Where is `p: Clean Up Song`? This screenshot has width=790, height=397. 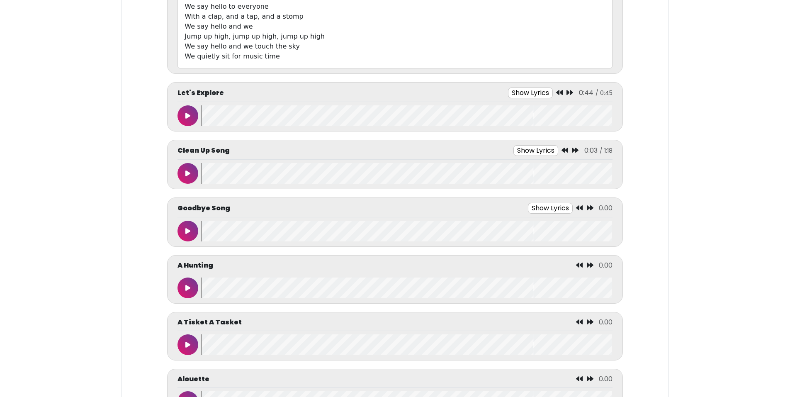
p: Clean Up Song is located at coordinates (204, 151).